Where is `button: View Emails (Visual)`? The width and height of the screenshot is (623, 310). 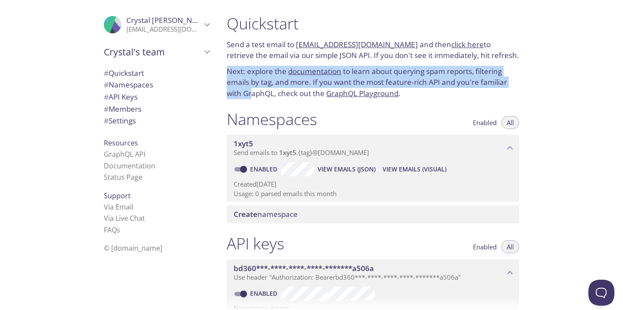 button: View Emails (Visual) is located at coordinates (415, 169).